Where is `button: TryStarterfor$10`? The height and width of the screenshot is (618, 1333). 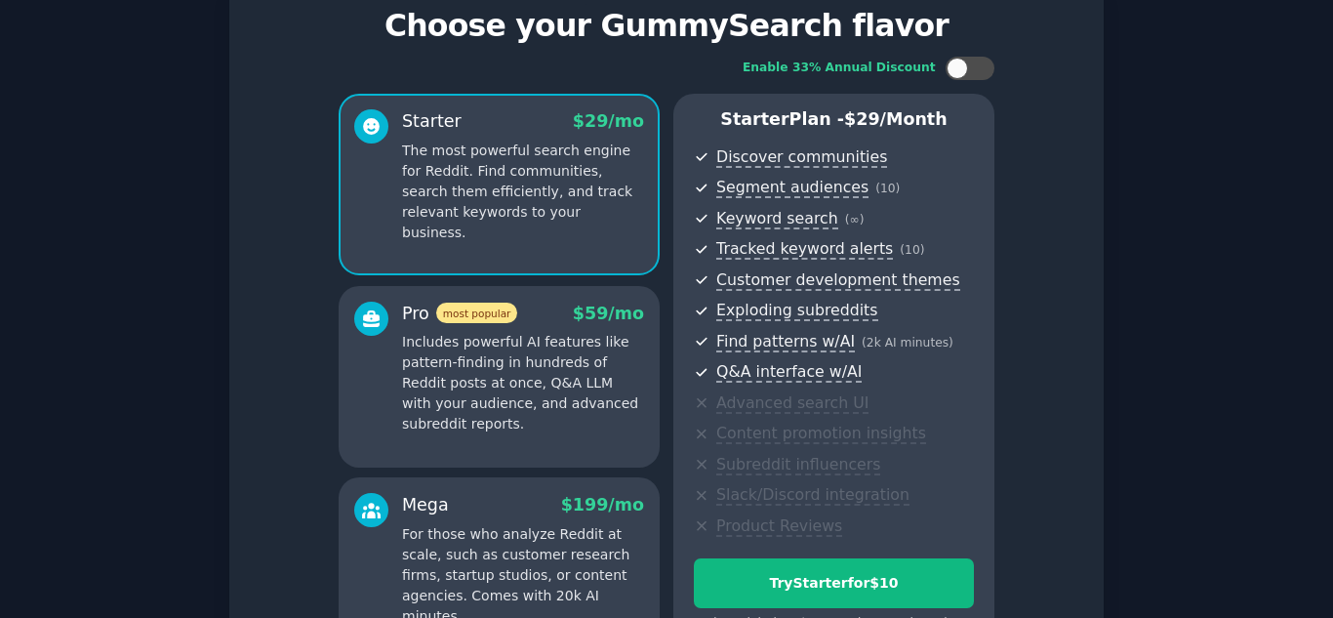
button: TryStarterfor$10 is located at coordinates (834, 583).